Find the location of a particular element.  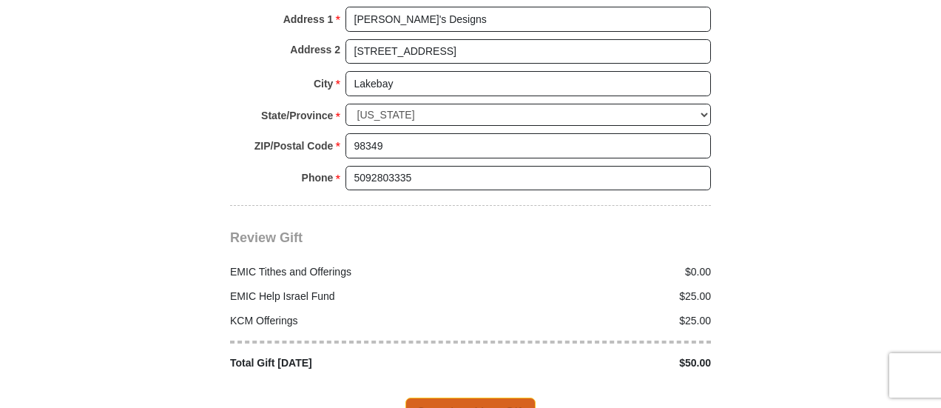

span: Review Gift is located at coordinates (266, 237).